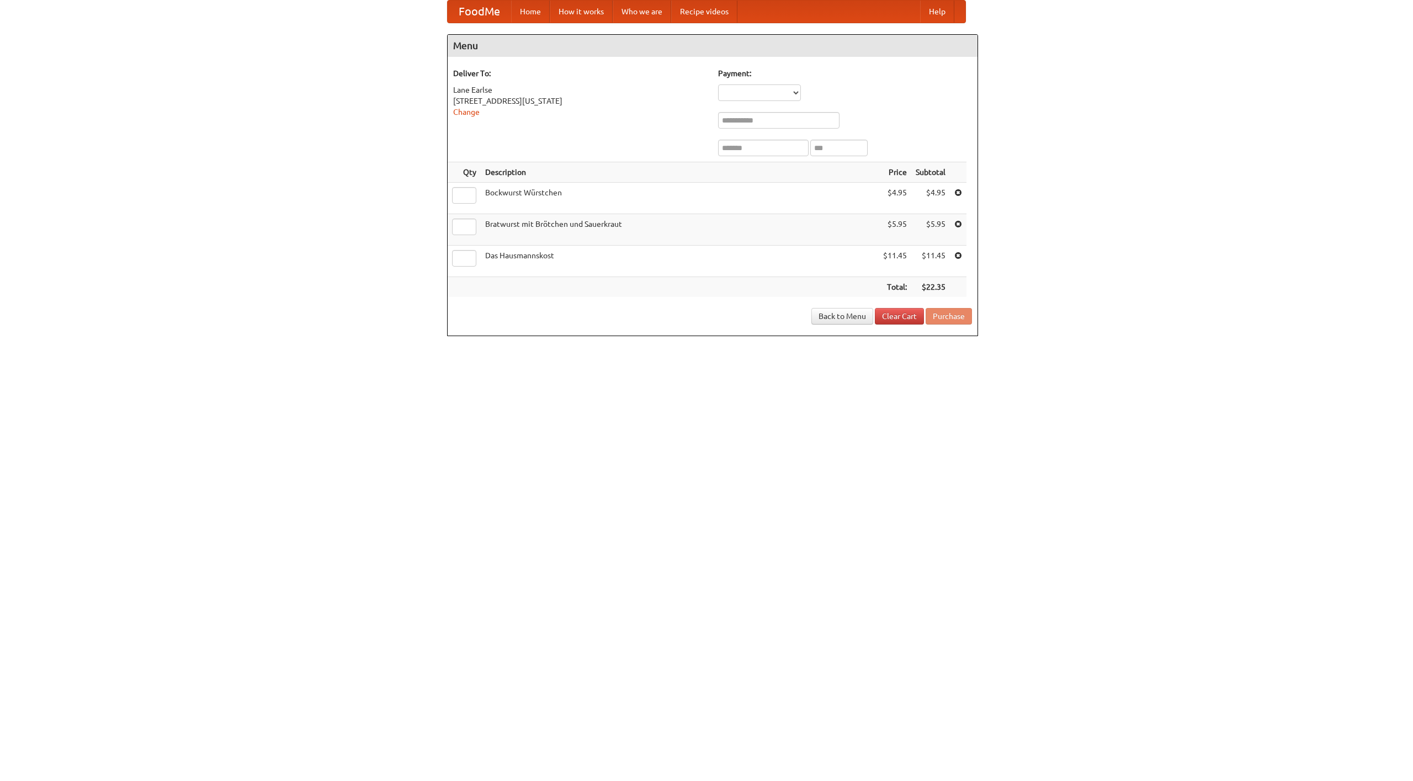  What do you see at coordinates (642, 12) in the screenshot?
I see `a: Who we are` at bounding box center [642, 12].